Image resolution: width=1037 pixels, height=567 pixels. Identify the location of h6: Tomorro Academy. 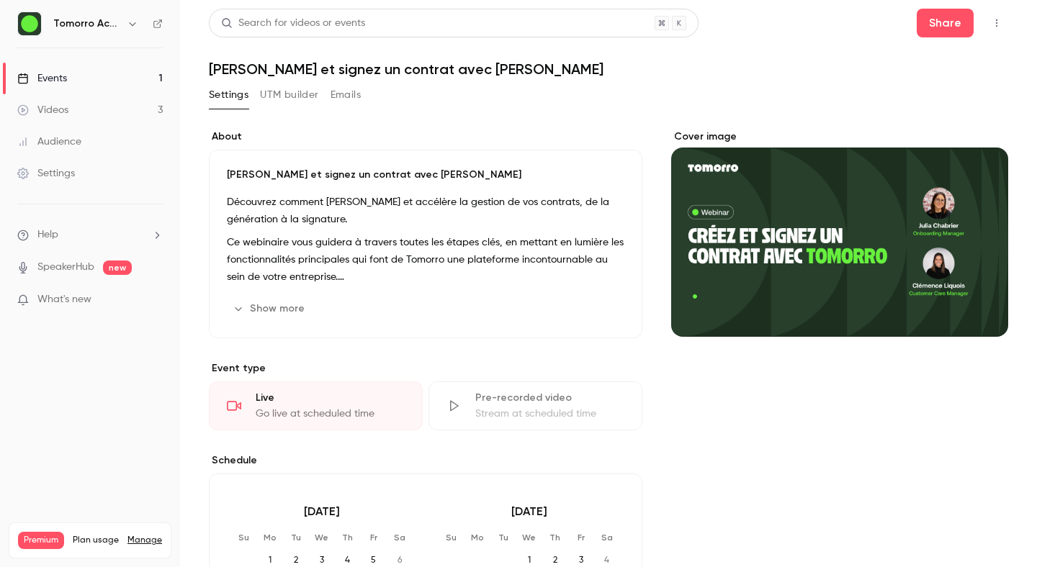
(87, 24).